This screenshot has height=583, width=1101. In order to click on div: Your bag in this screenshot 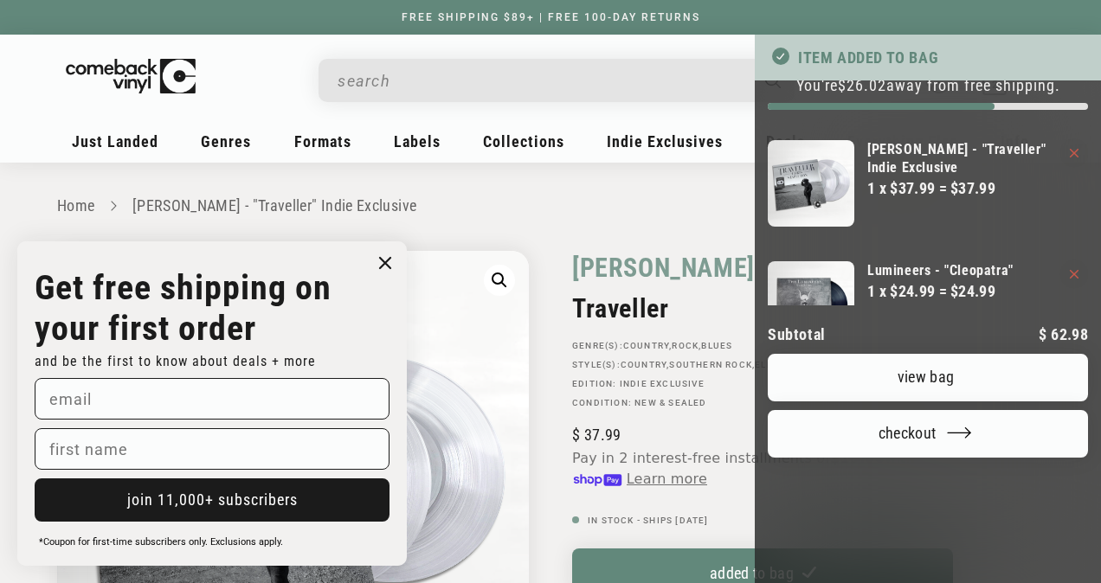, I will do `click(927, 309)`.